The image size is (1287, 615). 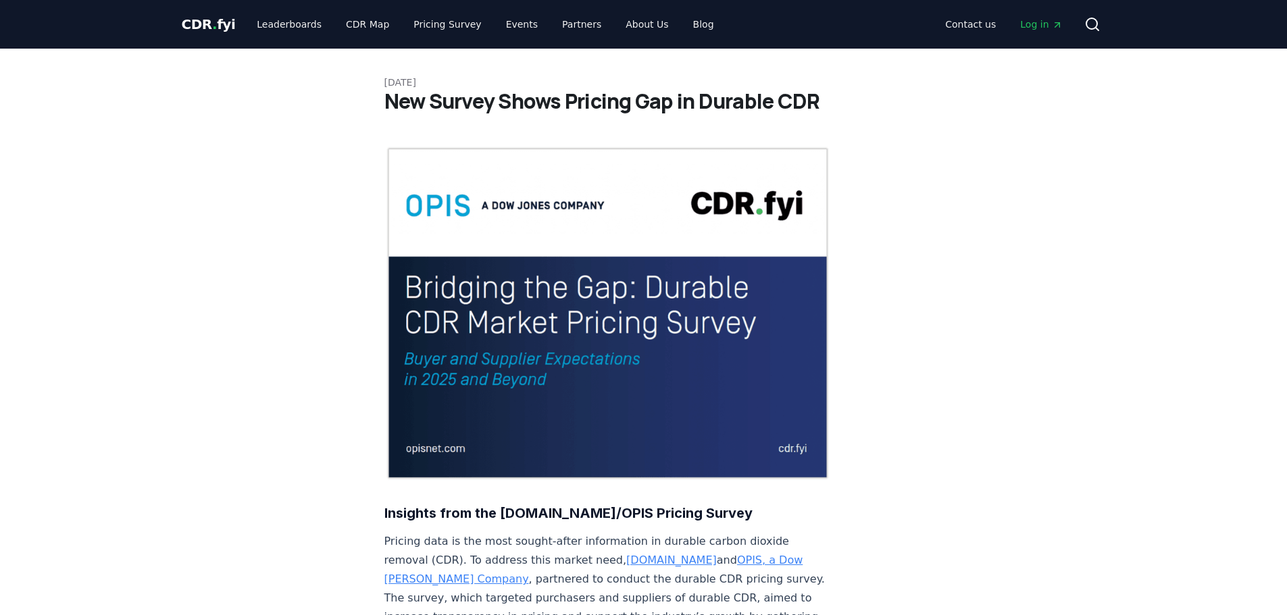 What do you see at coordinates (289, 24) in the screenshot?
I see `a: Leaderboards` at bounding box center [289, 24].